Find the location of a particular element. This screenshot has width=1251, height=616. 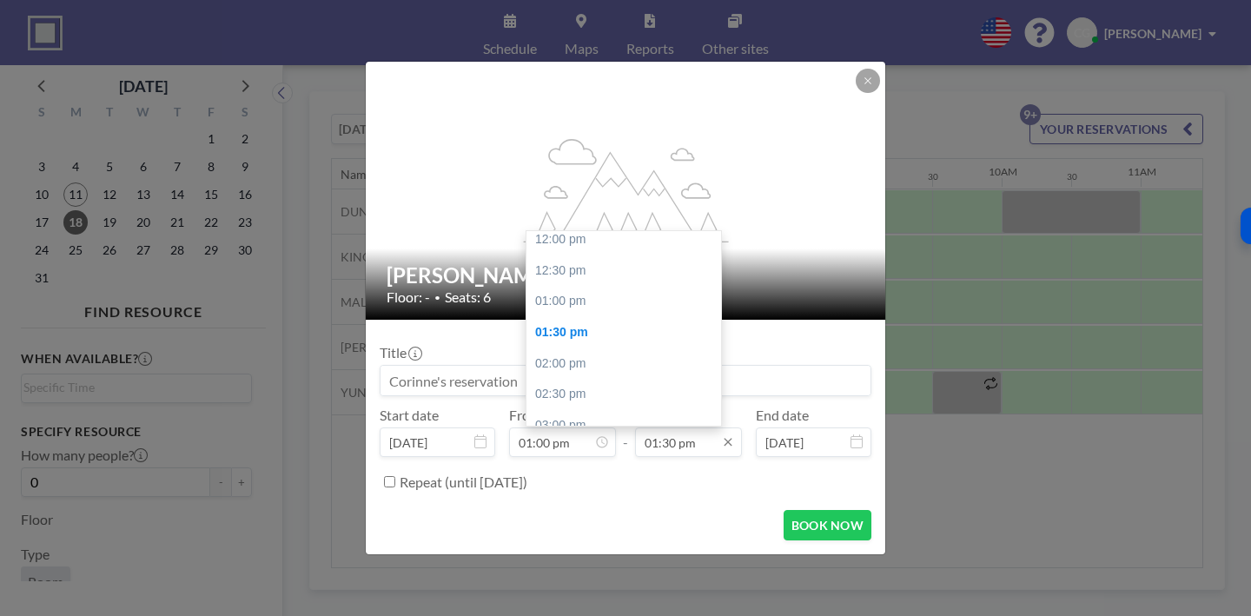

span: Floor: - is located at coordinates (408, 297).